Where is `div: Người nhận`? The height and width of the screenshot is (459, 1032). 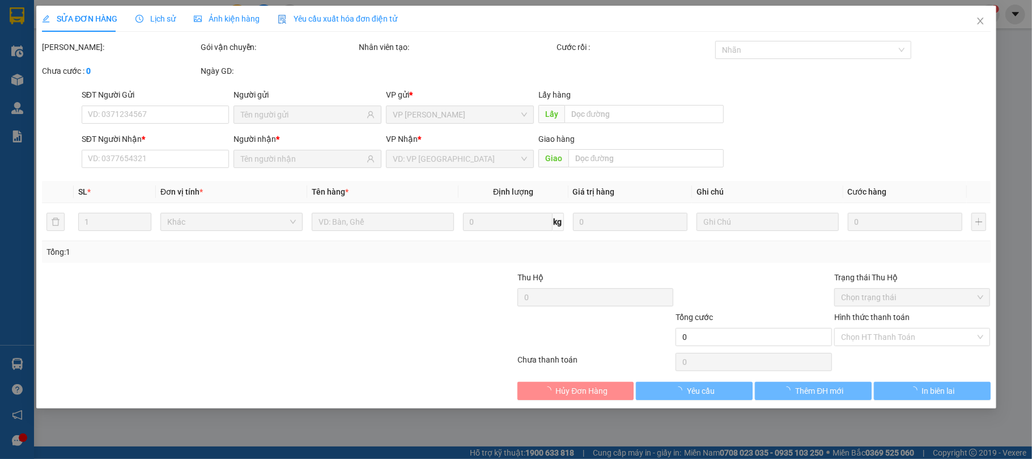 div: Người nhận is located at coordinates (307, 139).